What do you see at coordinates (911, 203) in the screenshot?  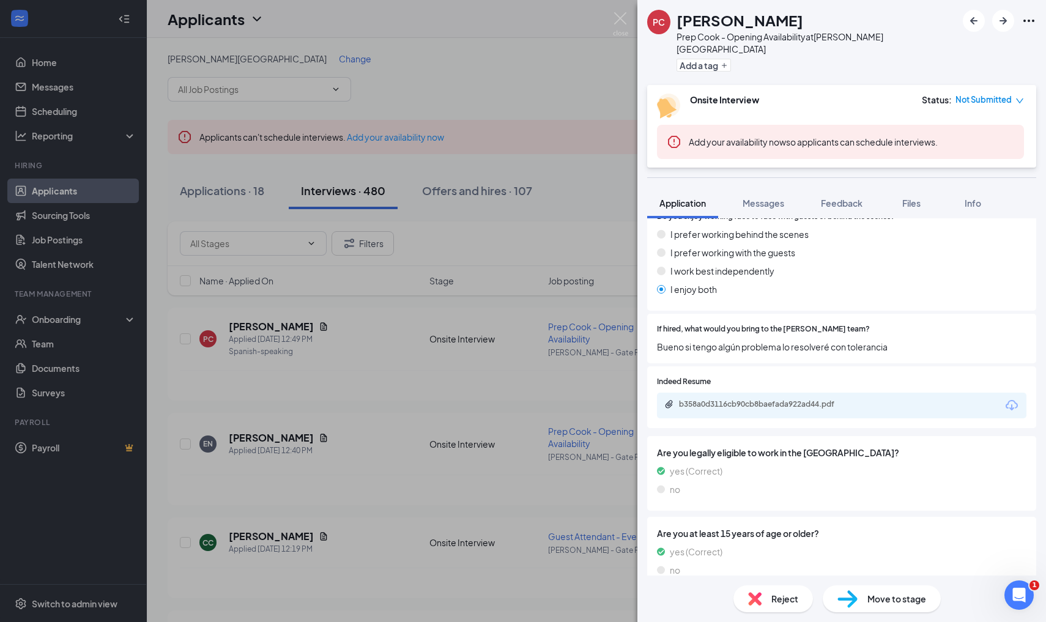 I see `span: Files` at bounding box center [911, 203].